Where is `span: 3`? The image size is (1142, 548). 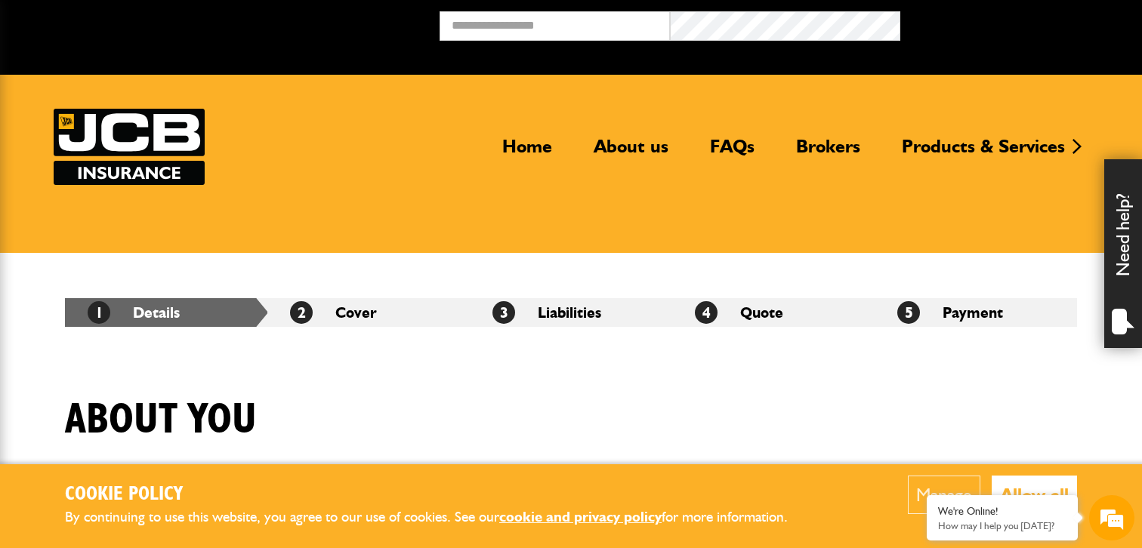
span: 3 is located at coordinates (504, 313).